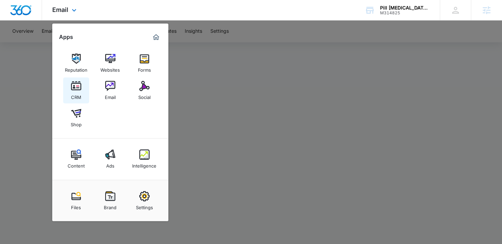  Describe the element at coordinates (76, 123) in the screenshot. I see `div: Shop` at that location.